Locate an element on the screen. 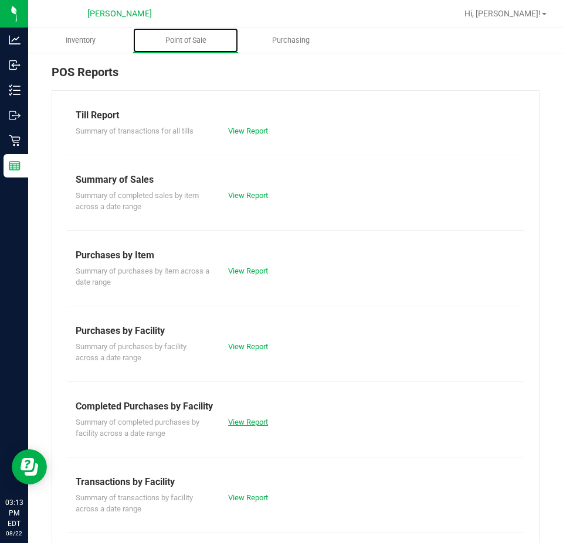  span: Summary of completed sales by item across a date range is located at coordinates (137, 201).